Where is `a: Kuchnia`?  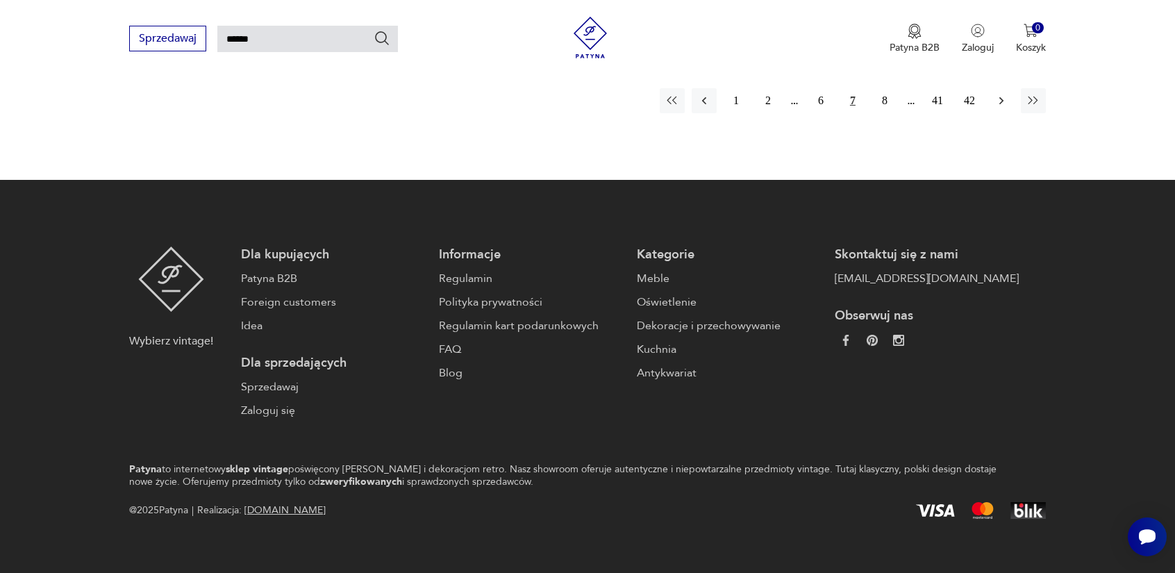 a: Kuchnia is located at coordinates (728, 349).